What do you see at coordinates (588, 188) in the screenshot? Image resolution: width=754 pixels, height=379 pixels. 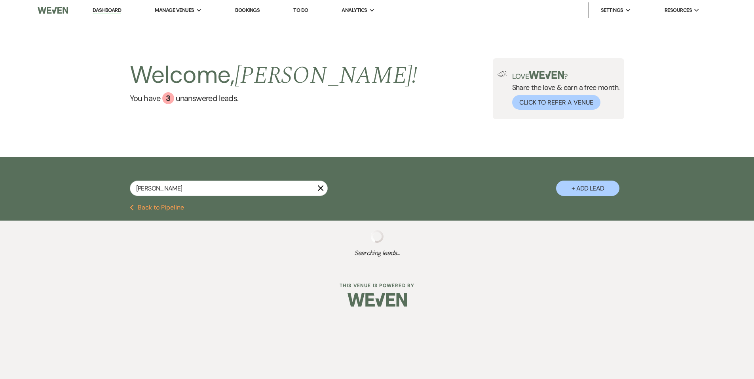 I see `button: + Add Lead` at bounding box center [588, 188].